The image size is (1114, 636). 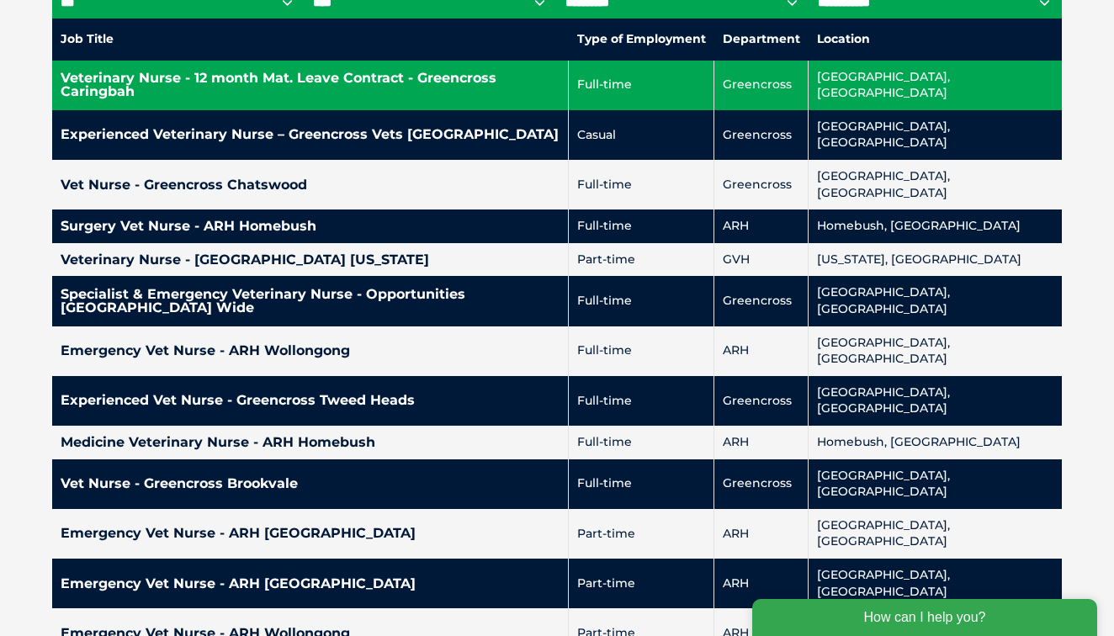 I want to click on h4: Experienced Vet Nurse - Greencross Tweed Heads, so click(x=310, y=400).